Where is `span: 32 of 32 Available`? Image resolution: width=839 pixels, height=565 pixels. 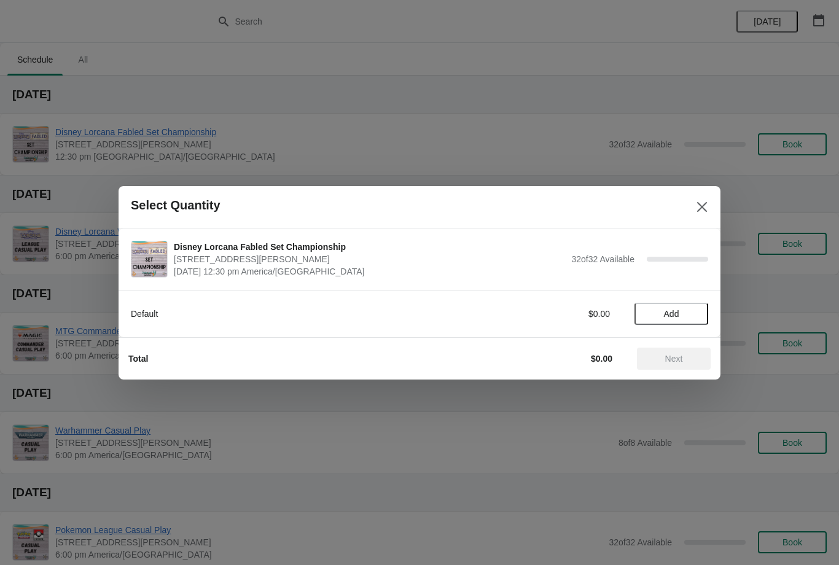 span: 32 of 32 Available is located at coordinates (602, 259).